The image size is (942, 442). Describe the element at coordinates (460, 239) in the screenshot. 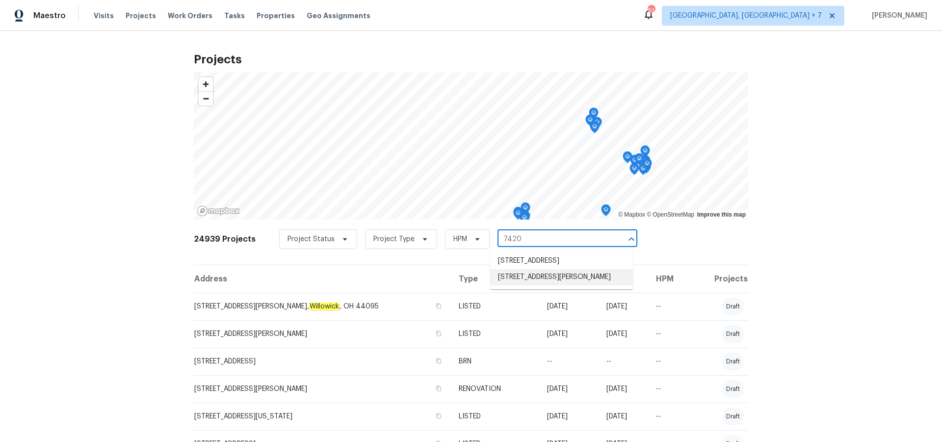

I see `span: HPM` at that location.